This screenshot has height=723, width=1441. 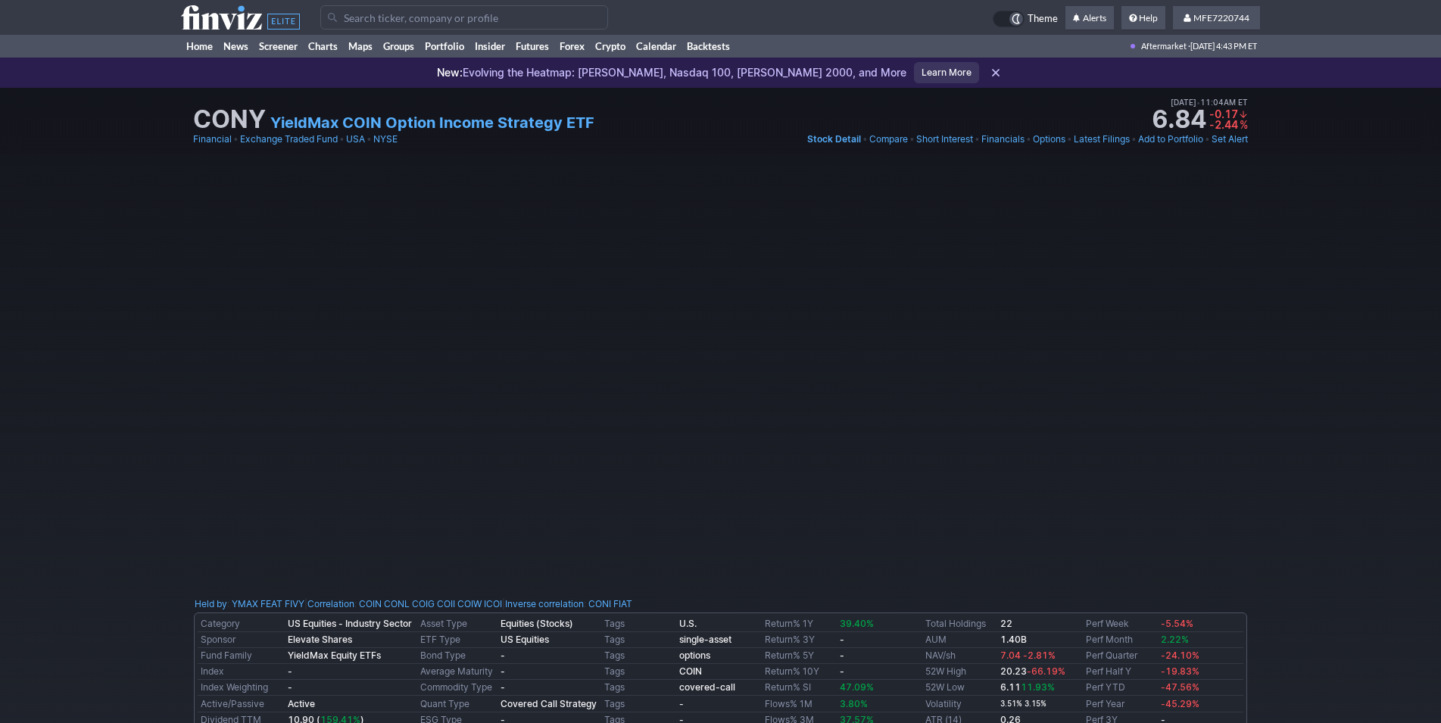 What do you see at coordinates (1223, 114) in the screenshot?
I see `span: -0.17` at bounding box center [1223, 114].